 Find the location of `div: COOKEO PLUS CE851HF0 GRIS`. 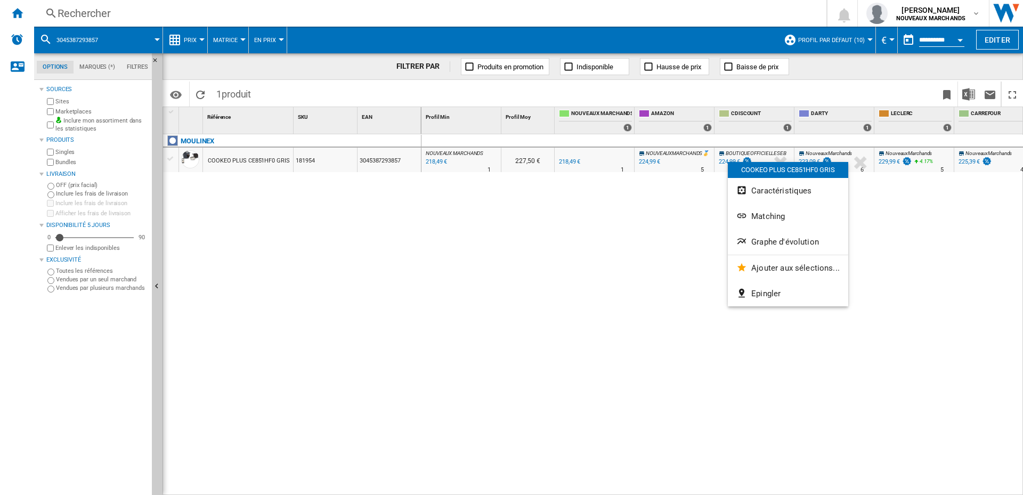

div: COOKEO PLUS CE851HF0 GRIS is located at coordinates (788, 170).